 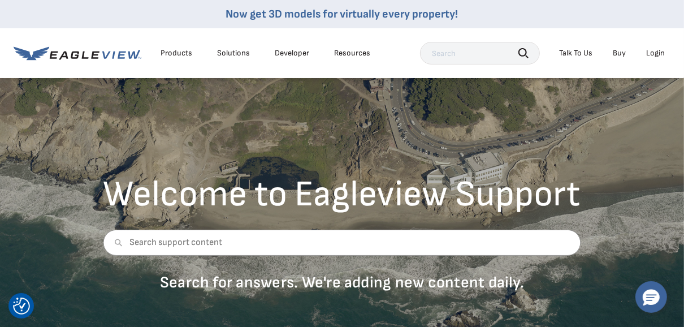 I want to click on div: Solutions, so click(x=233, y=53).